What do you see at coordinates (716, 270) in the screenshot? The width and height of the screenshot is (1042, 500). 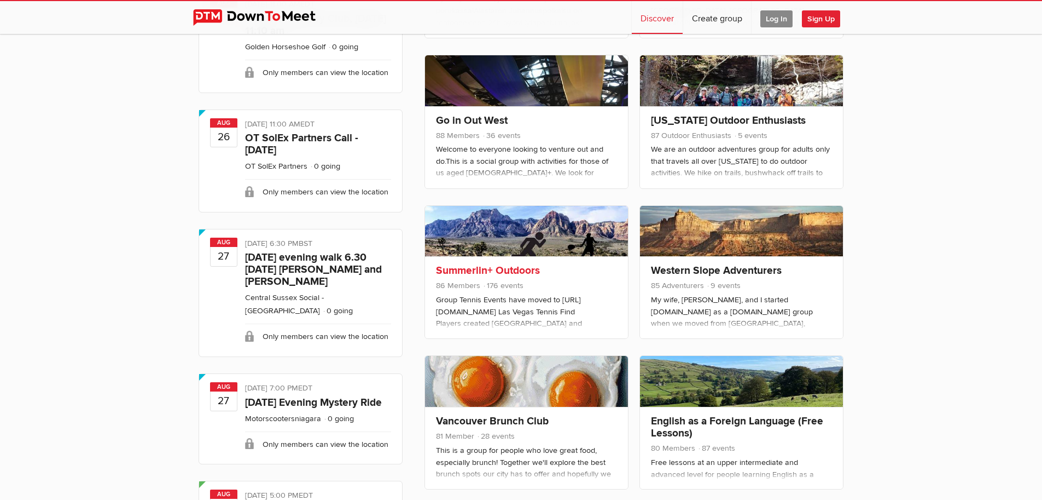 I see `a: Western Slope Adventurers` at bounding box center [716, 270].